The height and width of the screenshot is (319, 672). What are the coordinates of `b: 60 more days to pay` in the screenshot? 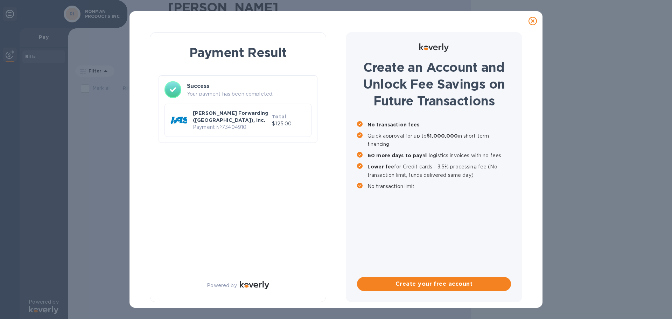 It's located at (395, 155).